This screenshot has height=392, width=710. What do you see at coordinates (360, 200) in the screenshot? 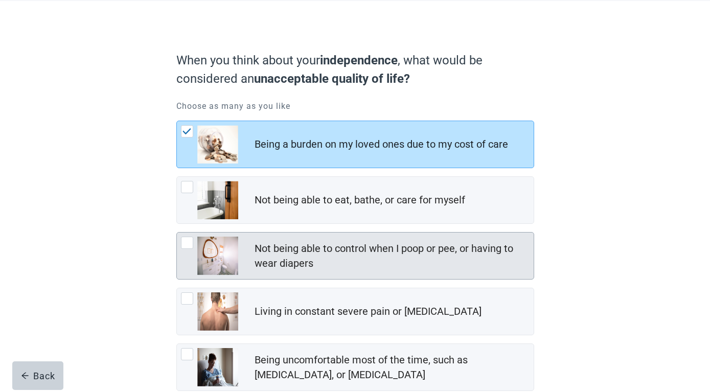
I see `div: Not being able to eat, bathe, or care for myself` at bounding box center [360, 200].